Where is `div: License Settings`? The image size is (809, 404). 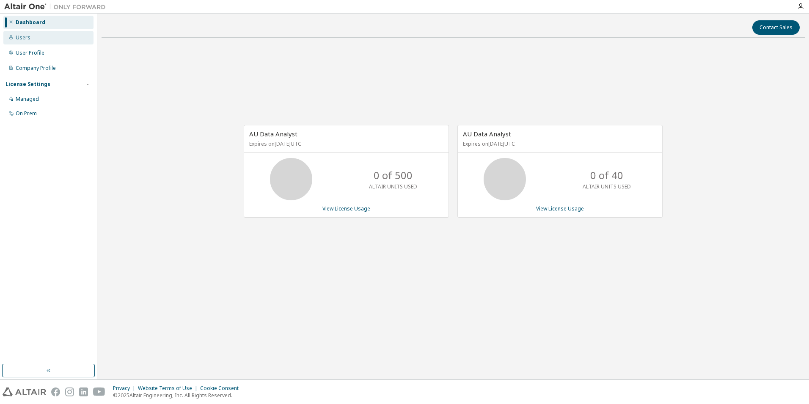 div: License Settings is located at coordinates (28, 84).